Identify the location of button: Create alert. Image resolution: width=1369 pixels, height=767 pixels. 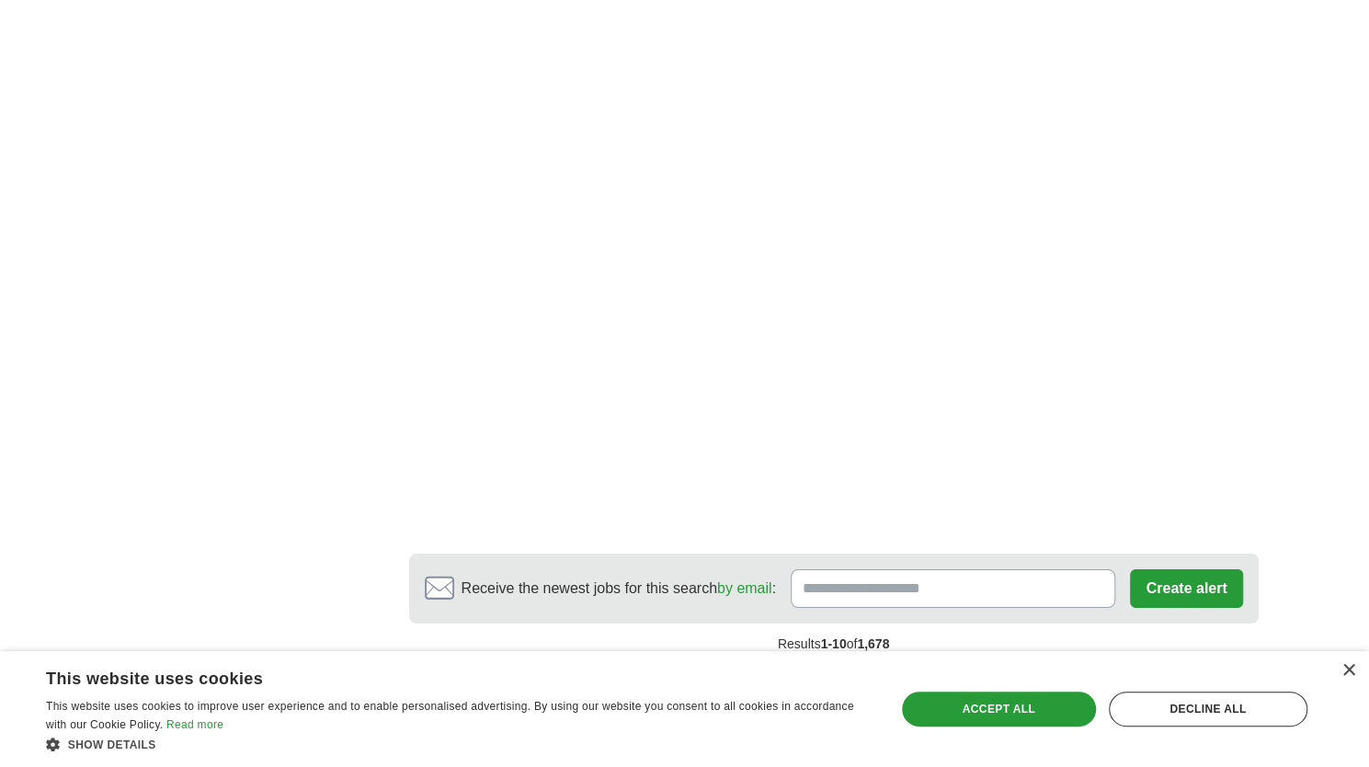
(1186, 588).